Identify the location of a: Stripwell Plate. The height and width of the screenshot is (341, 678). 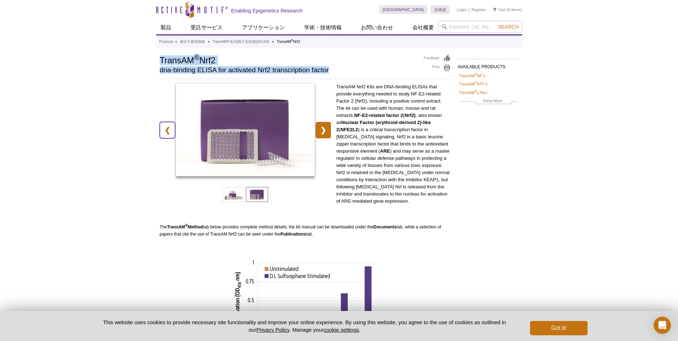
(245, 131).